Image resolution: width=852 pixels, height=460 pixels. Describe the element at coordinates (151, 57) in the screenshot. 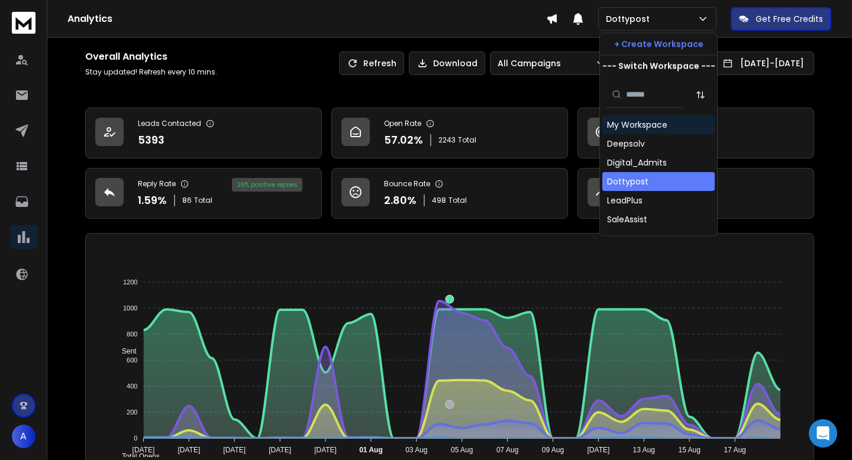

I see `h1: Overall Analytics` at that location.